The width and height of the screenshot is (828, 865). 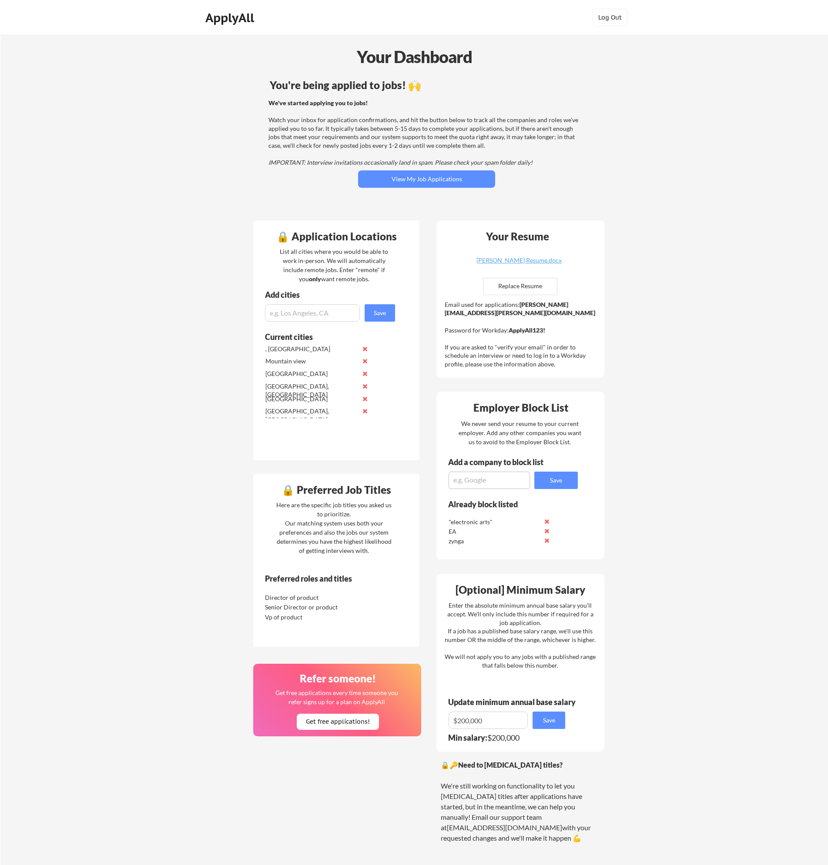 What do you see at coordinates (513, 702) in the screenshot?
I see `div: Update minimum annual base salary` at bounding box center [513, 702].